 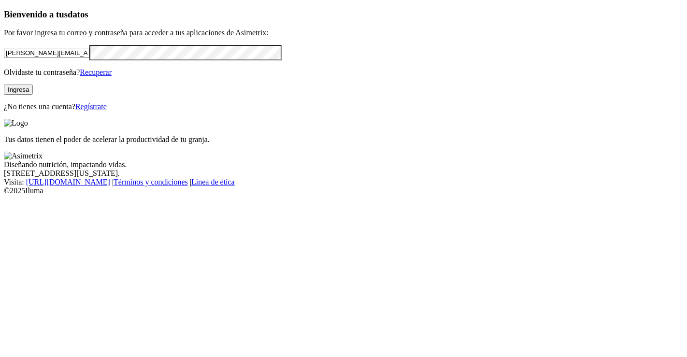 What do you see at coordinates (344, 72) in the screenshot?
I see `p: Olvidaste tu contraseña?` at bounding box center [344, 72].